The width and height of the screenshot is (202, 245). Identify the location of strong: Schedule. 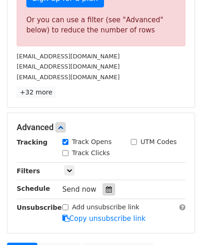
(33, 188).